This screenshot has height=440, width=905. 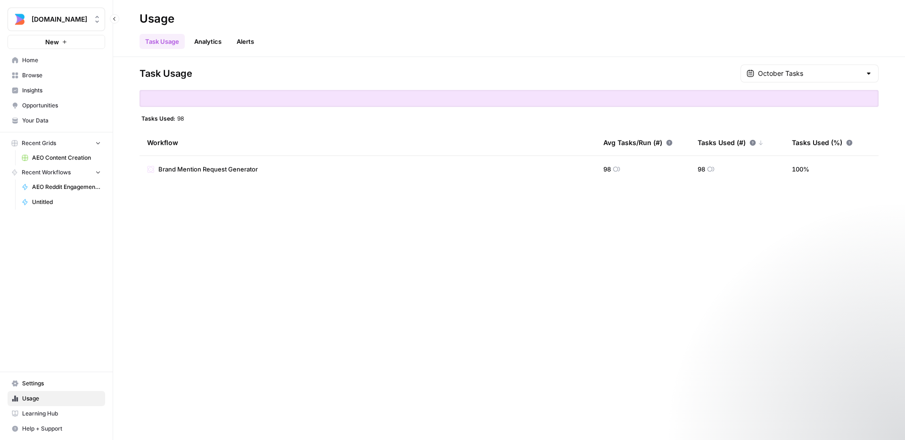 I want to click on span: Opportunities, so click(x=61, y=106).